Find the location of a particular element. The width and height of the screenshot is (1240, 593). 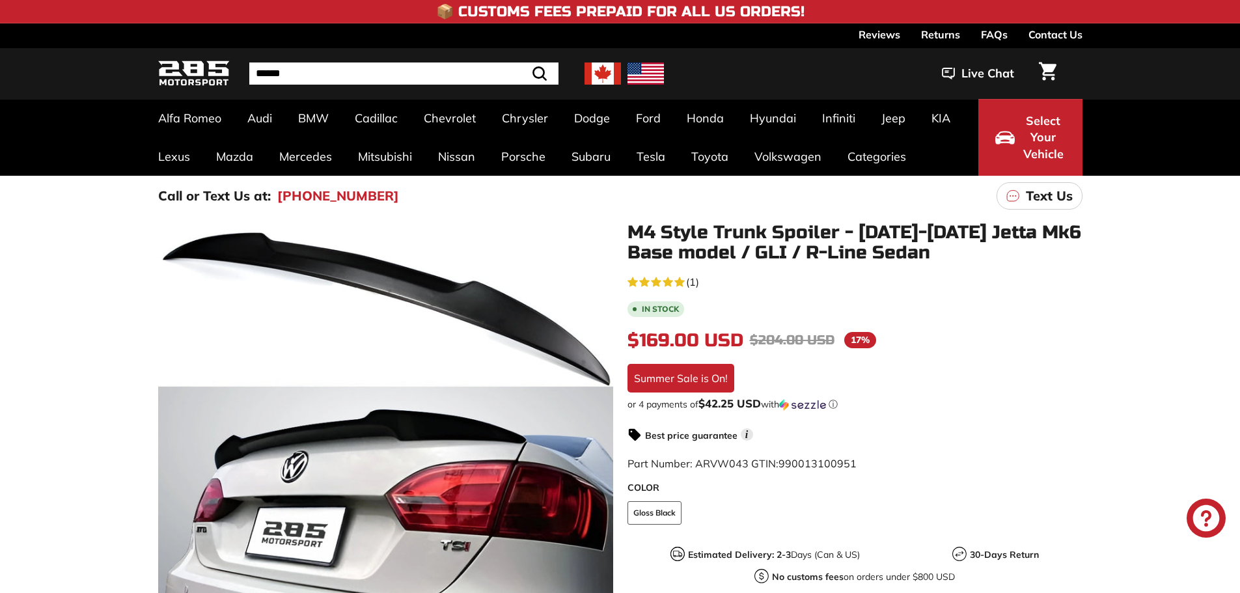

img: Sezzle is located at coordinates (802, 405).